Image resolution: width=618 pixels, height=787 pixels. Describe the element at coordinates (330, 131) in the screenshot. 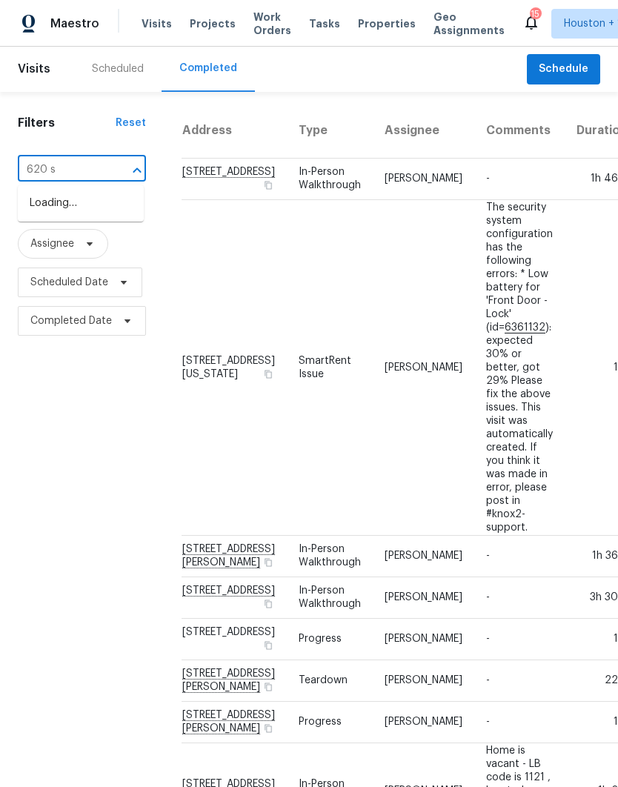

I see `th: Type` at that location.